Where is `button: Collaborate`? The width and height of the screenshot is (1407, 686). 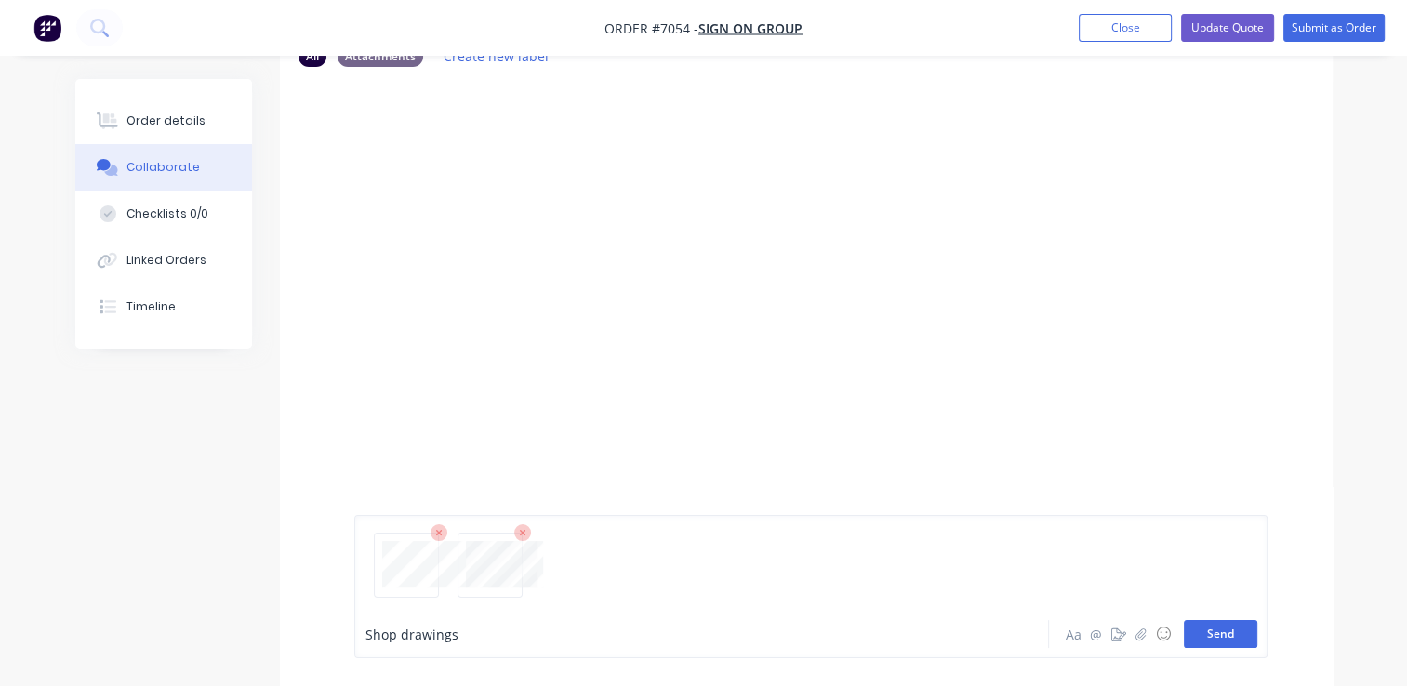
button: Collaborate is located at coordinates (164, 167).